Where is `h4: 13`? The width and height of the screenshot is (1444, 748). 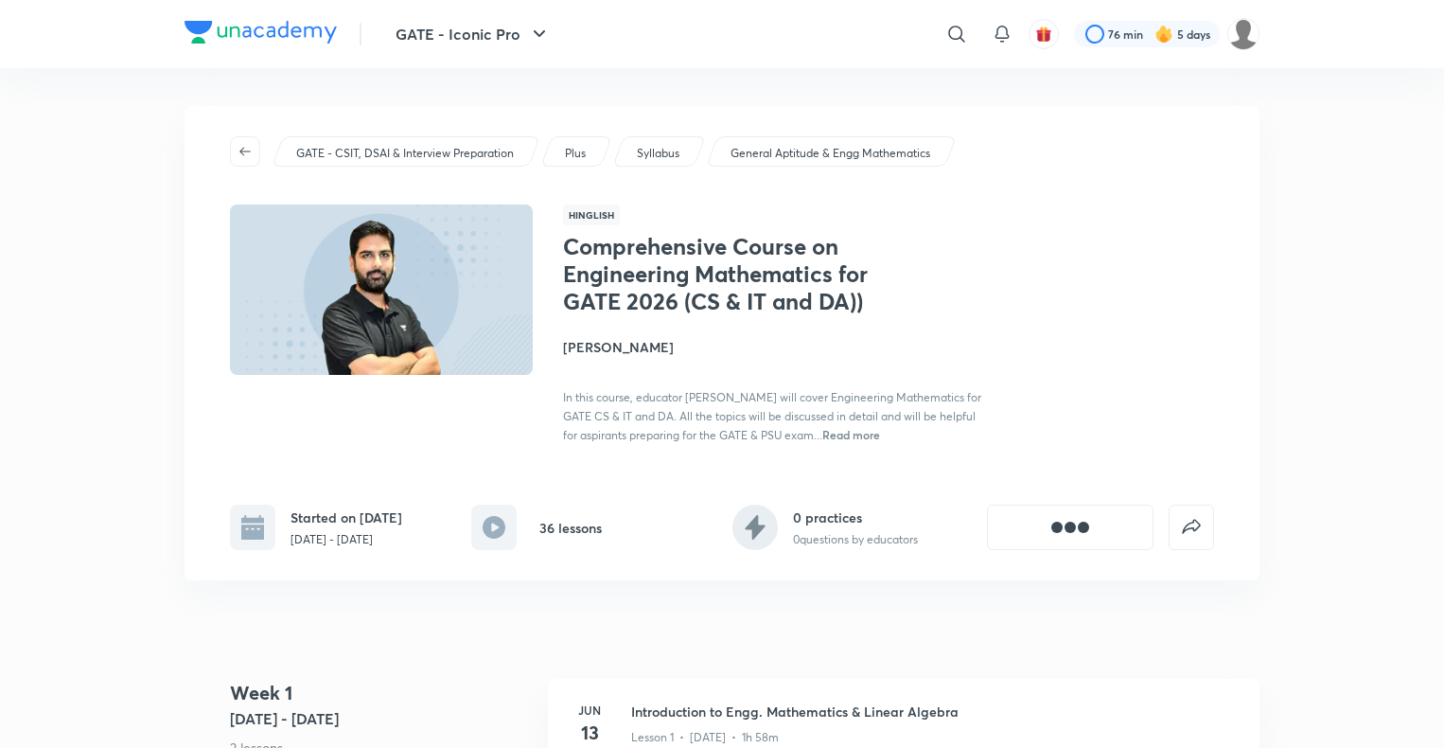 h4: 13 is located at coordinates (590, 733).